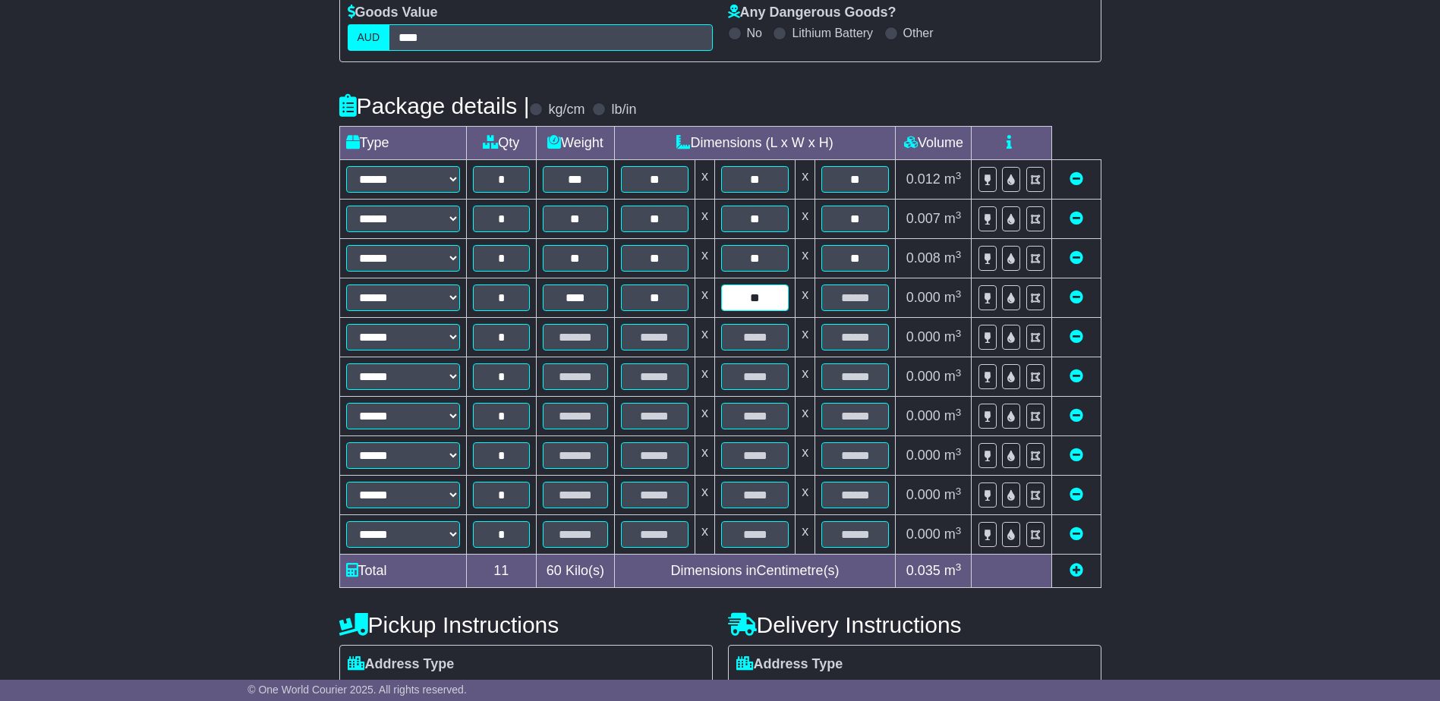 This screenshot has height=701, width=1440. I want to click on td: Qty, so click(501, 143).